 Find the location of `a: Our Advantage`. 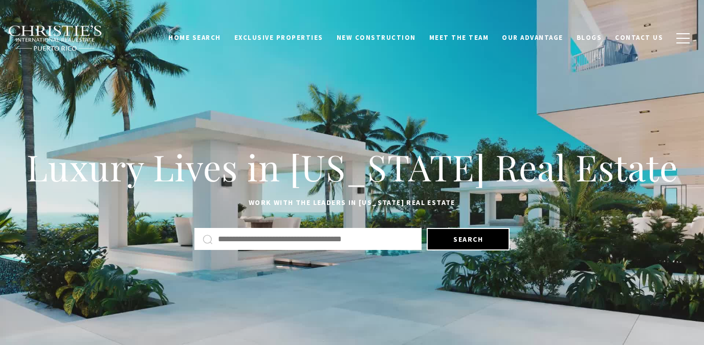

a: Our Advantage is located at coordinates (532, 38).